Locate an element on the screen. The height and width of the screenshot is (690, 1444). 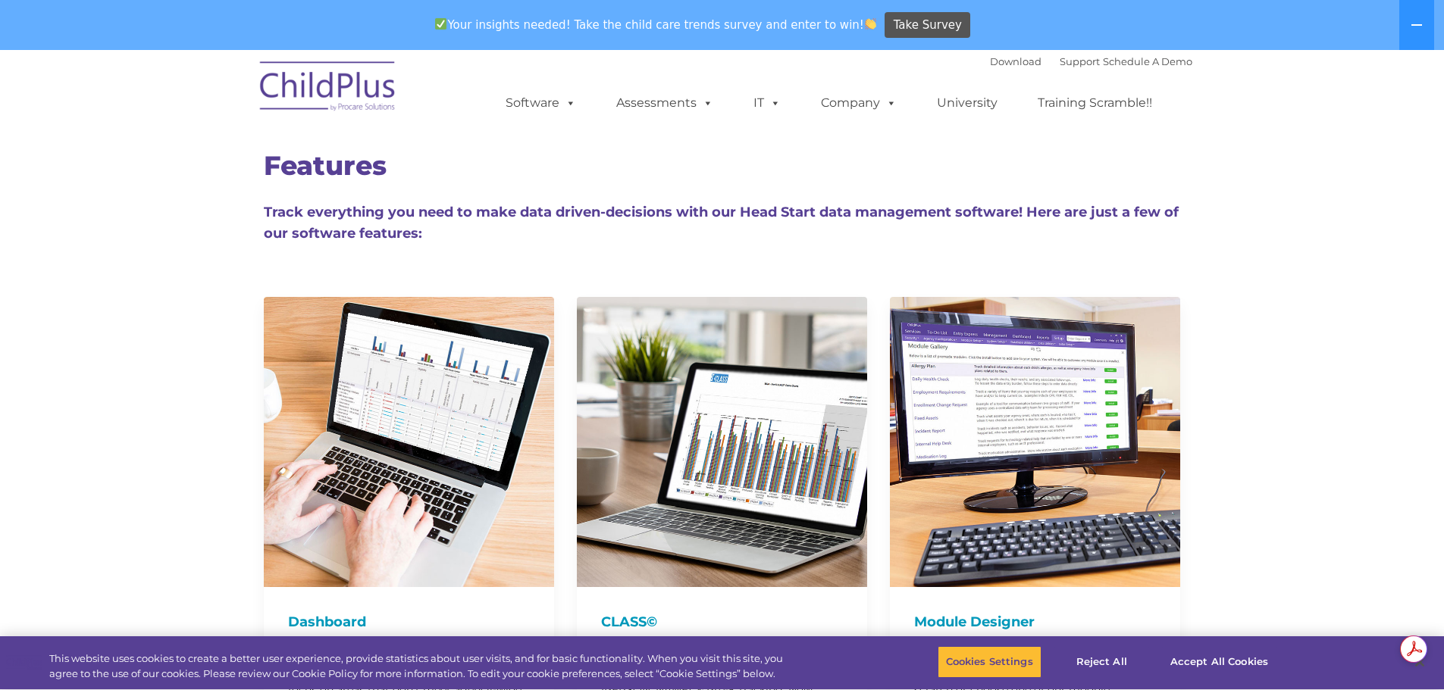
a: Training Scramble!! is located at coordinates (1094, 103).